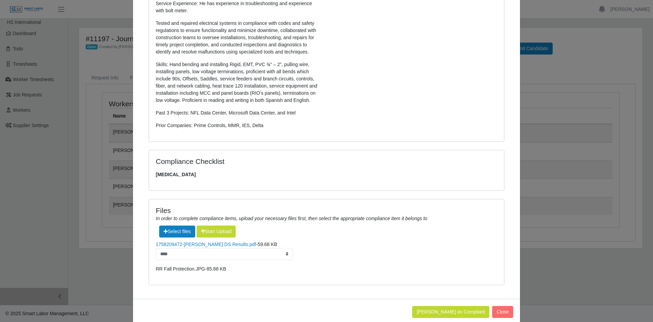  Describe the element at coordinates (239, 125) in the screenshot. I see `p: Prior Companies: Prime Controls, MMR, IES, Delta` at that location.